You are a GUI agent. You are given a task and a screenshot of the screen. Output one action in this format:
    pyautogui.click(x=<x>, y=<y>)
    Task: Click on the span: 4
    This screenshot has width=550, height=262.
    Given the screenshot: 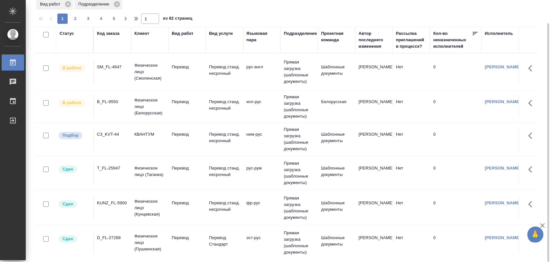 What is the action you would take?
    pyautogui.click(x=101, y=19)
    